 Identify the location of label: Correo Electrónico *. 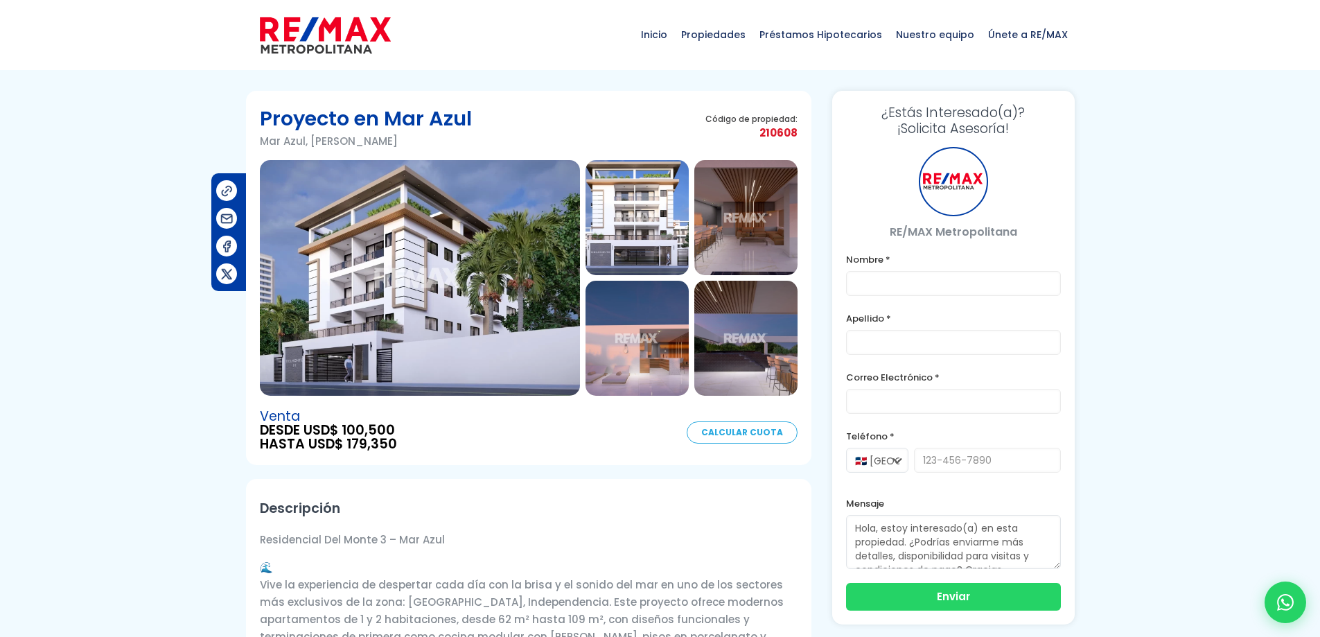
(953, 377).